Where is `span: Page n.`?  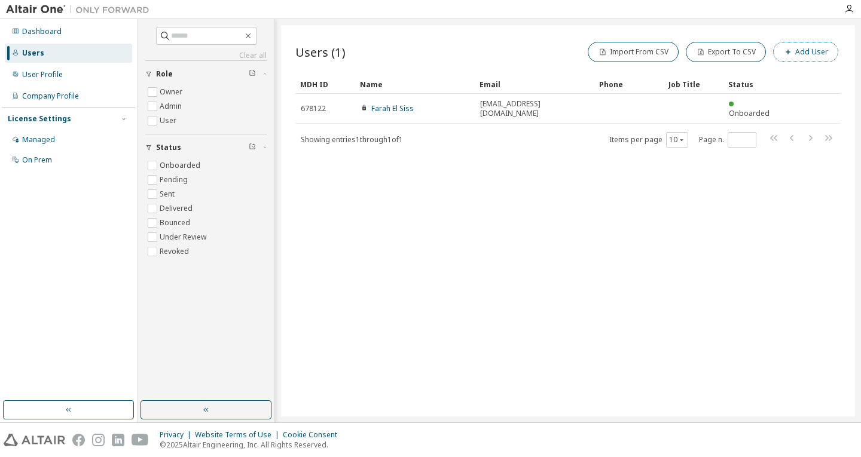 span: Page n. is located at coordinates (728, 140).